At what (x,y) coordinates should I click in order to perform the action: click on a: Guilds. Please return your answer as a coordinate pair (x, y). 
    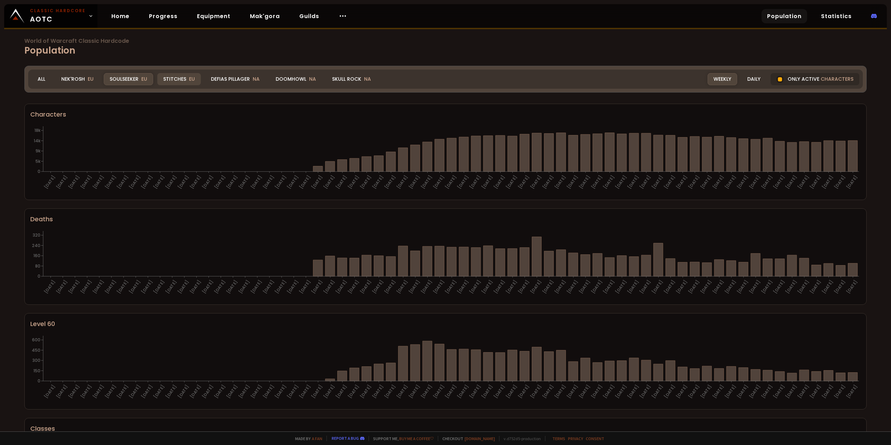
    Looking at the image, I should click on (309, 16).